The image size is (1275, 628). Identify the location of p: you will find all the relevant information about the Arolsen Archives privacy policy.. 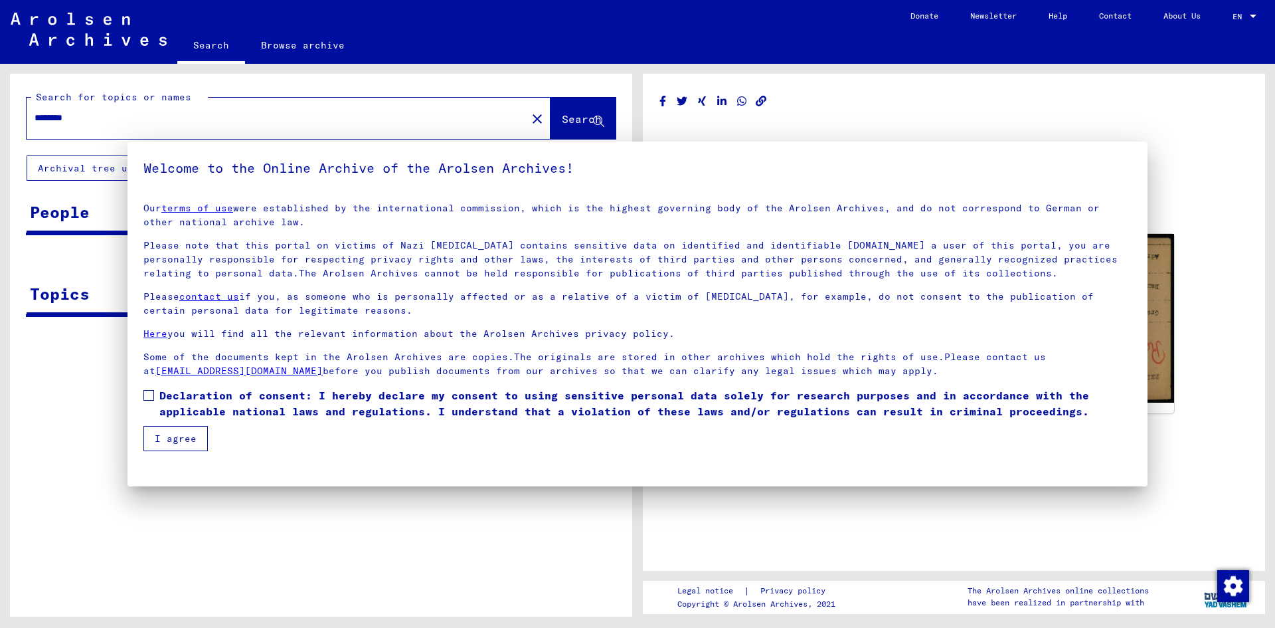
(638, 333).